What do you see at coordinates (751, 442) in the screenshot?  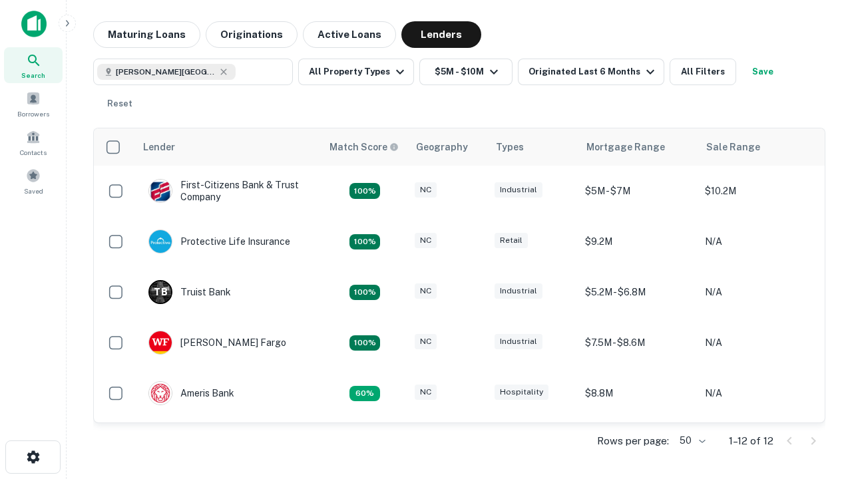 I see `p: 1–12 of 12` at bounding box center [751, 442].